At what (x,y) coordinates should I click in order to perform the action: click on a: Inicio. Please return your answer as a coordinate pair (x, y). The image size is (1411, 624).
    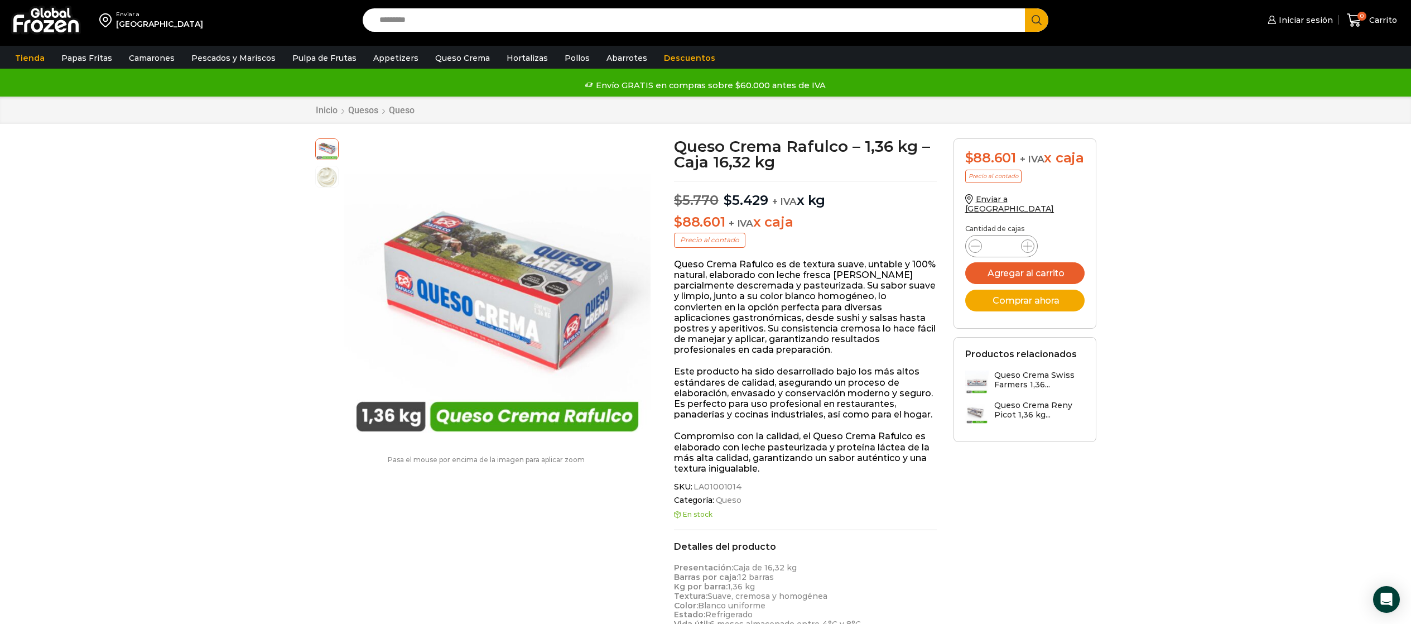
    Looking at the image, I should click on (326, 110).